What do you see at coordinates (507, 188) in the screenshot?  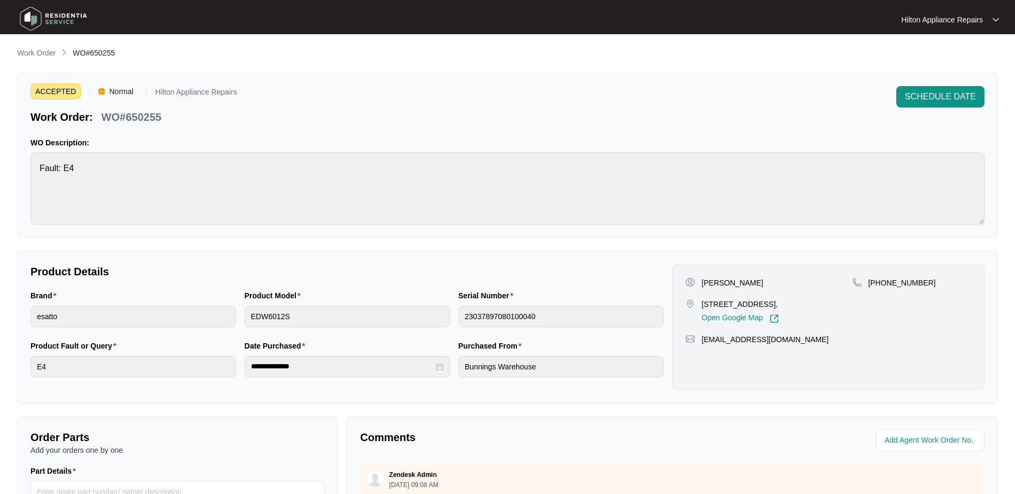 I see `textarea: Fault: E4` at bounding box center [507, 188].